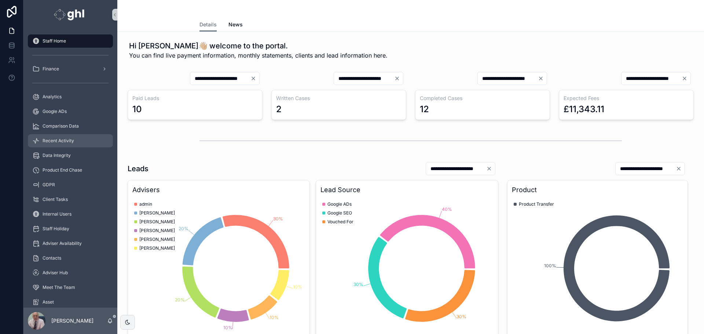  I want to click on a: Google ADs, so click(70, 111).